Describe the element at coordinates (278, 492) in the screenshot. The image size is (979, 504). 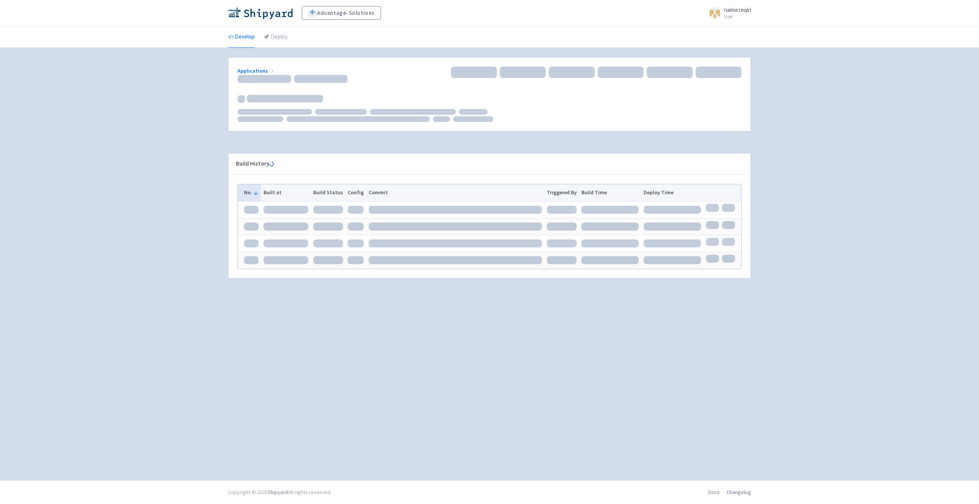
I see `a: Shipyard` at that location.